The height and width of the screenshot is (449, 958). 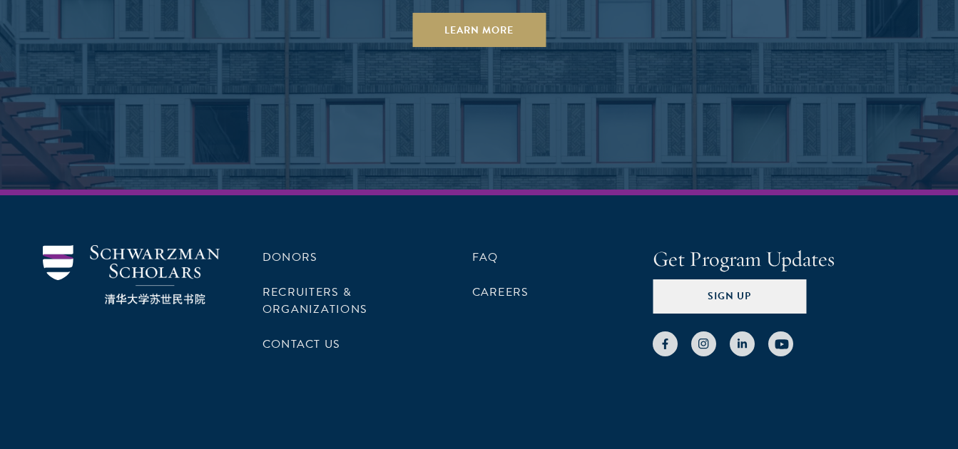 I want to click on img: Schwarzman Scholars, so click(x=131, y=275).